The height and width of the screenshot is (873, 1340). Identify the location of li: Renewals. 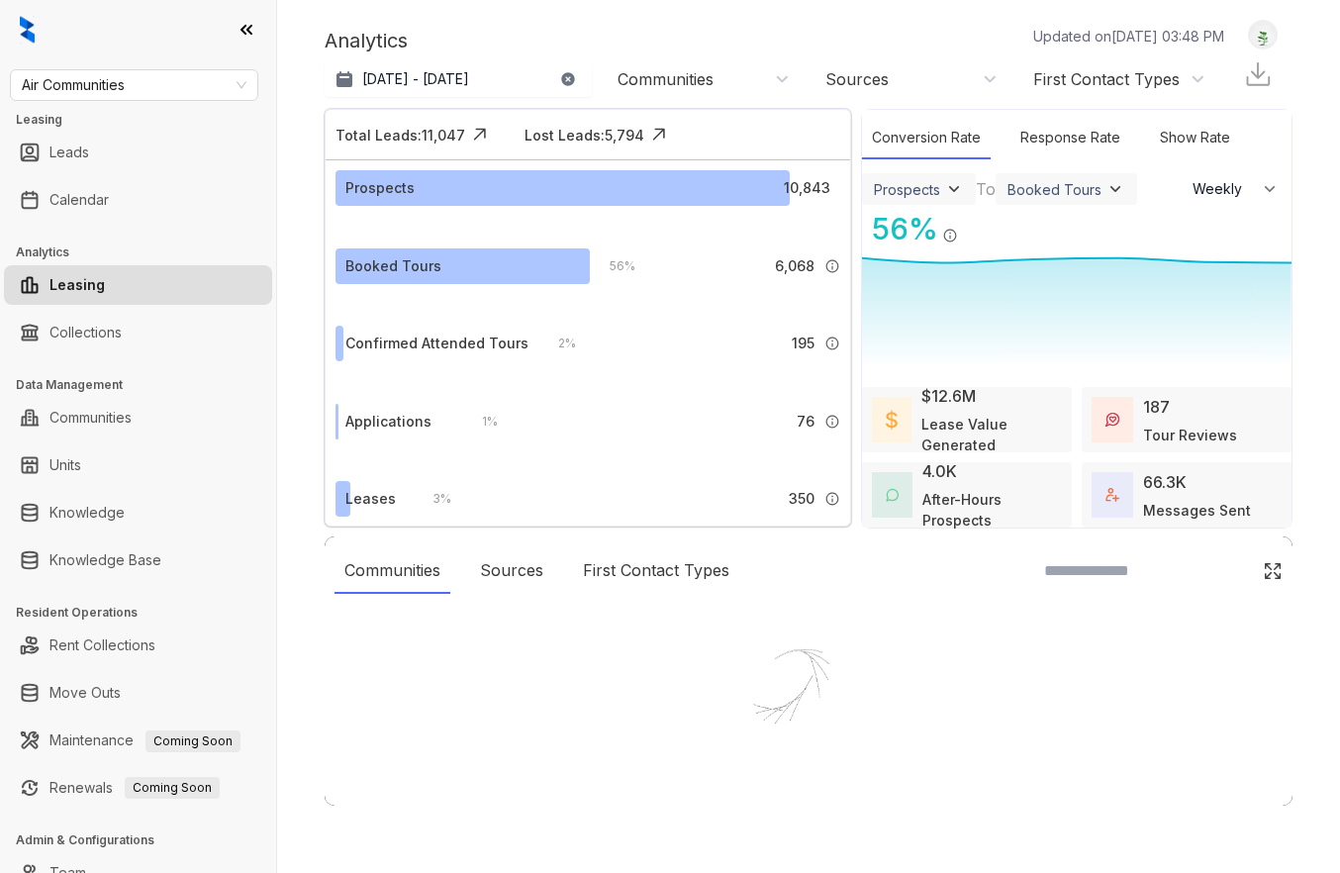
(138, 788).